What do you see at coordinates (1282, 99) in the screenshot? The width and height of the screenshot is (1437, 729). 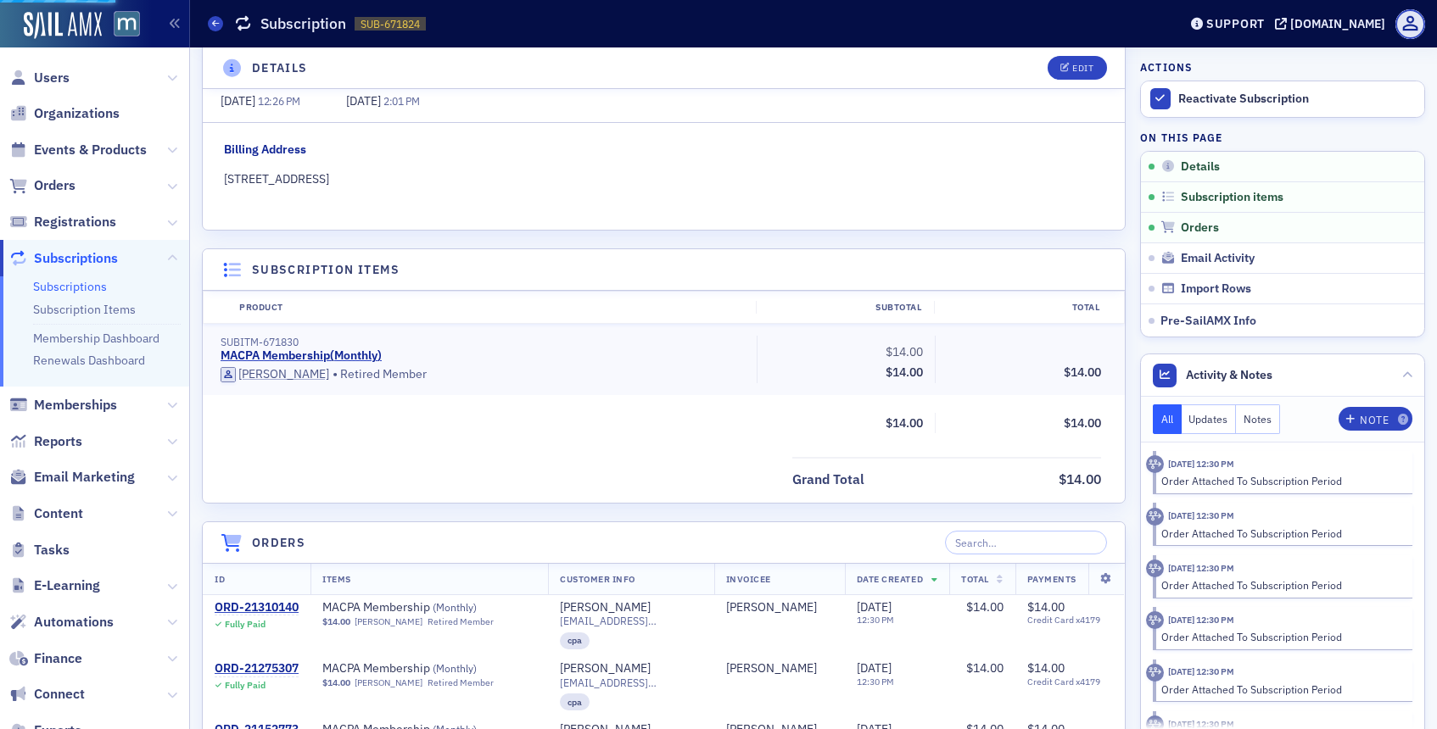 I see `button: Reactivate Subscription` at bounding box center [1282, 99].